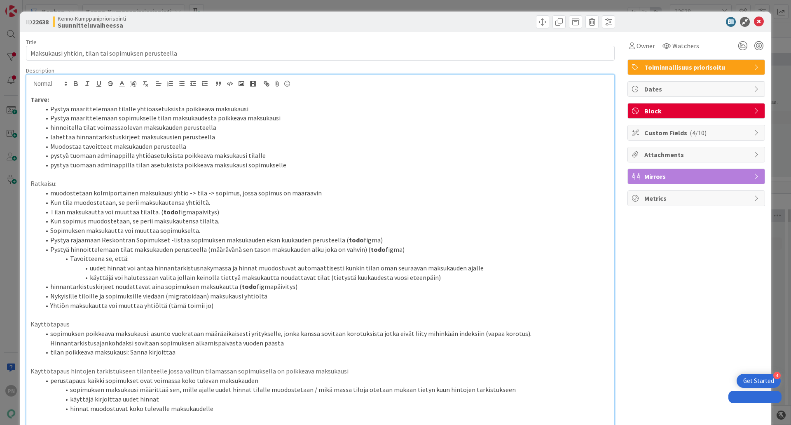 This screenshot has width=791, height=425. I want to click on li: Pystyä rajaamaan Reskontran Sopimukset -listaa sopimuksen maksukauden ekan kuukauden perusteella ..., so click(325, 240).